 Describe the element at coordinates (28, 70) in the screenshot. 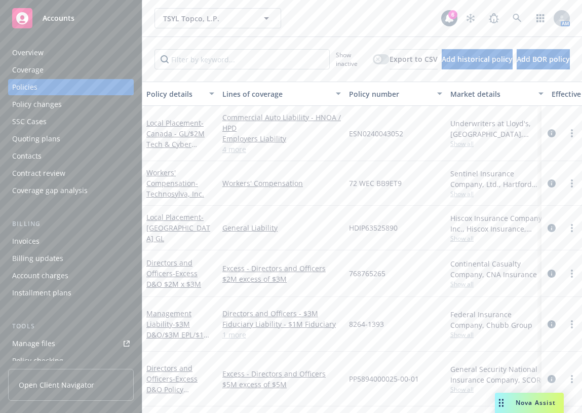

I see `div: Coverage` at that location.